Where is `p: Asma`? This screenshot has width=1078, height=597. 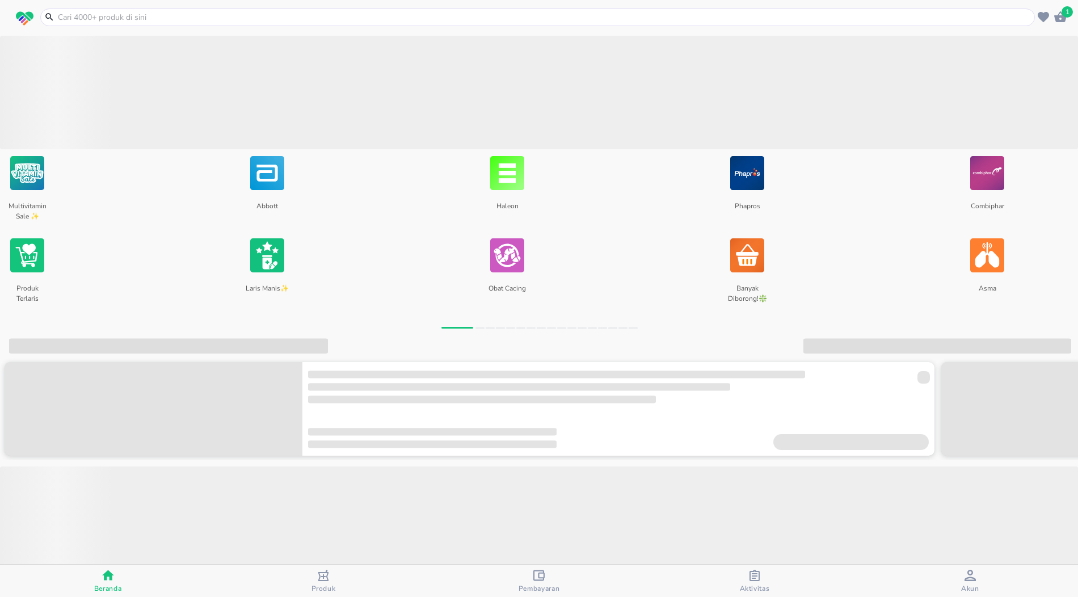 p: Asma is located at coordinates (986, 293).